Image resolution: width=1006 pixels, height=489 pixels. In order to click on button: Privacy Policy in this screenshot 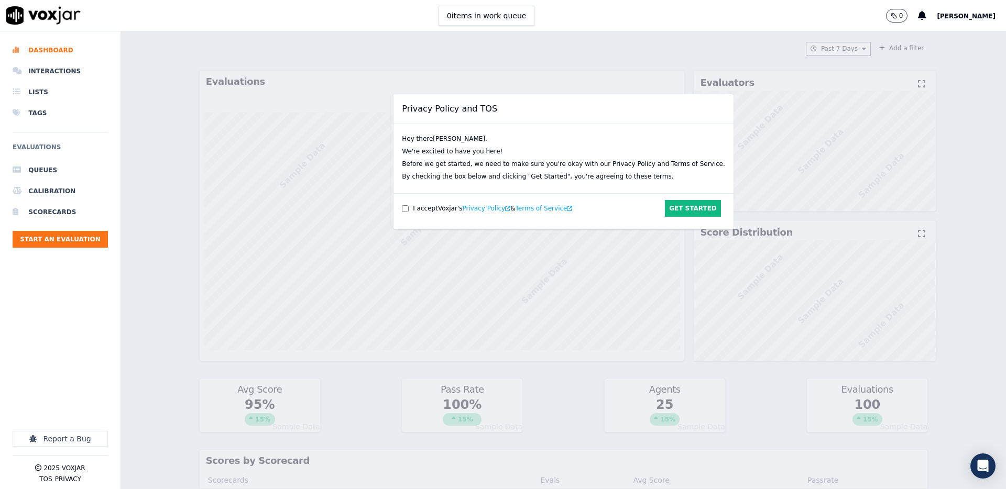, I will do `click(486, 209)`.